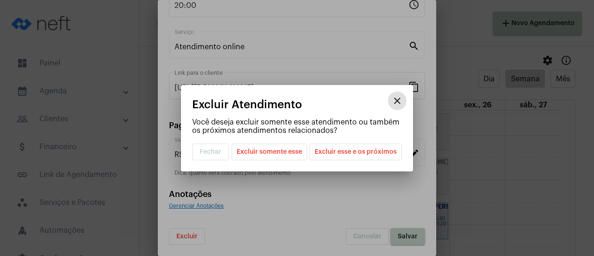 The height and width of the screenshot is (256, 594). Describe the element at coordinates (210, 152) in the screenshot. I see `button: Fechar` at that location.